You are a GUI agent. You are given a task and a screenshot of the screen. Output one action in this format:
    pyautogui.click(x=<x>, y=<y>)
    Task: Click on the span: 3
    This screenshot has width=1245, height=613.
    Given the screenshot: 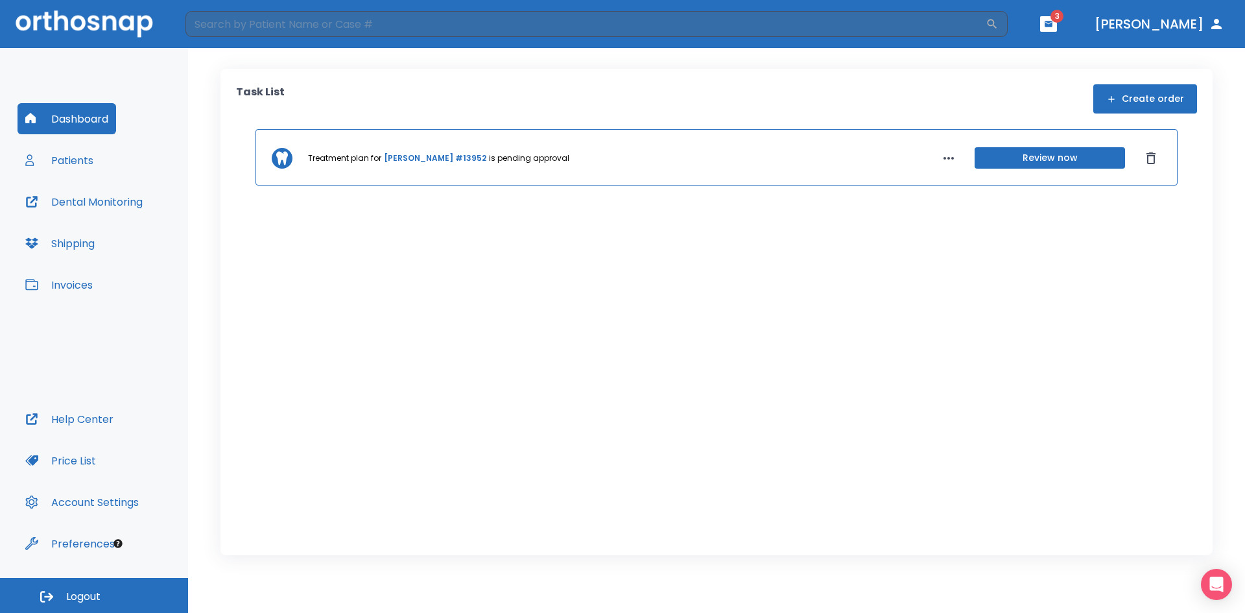 What is the action you would take?
    pyautogui.click(x=1057, y=16)
    